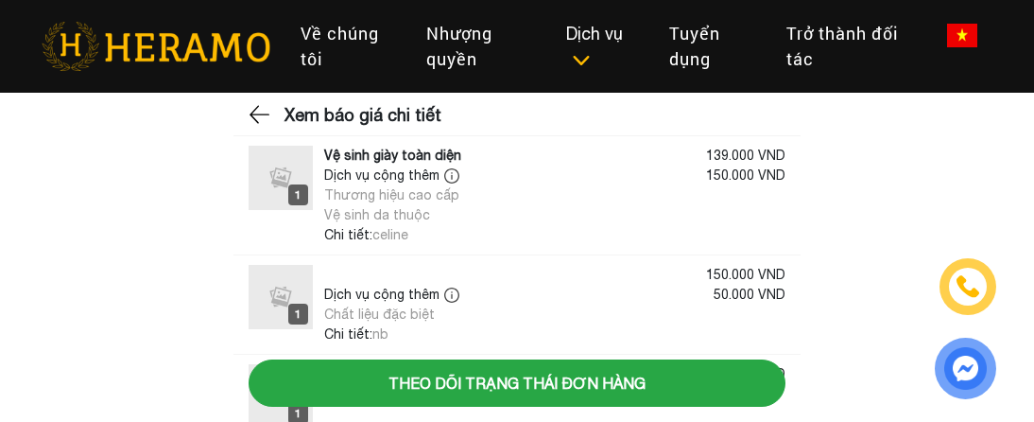 Image resolution: width=1034 pixels, height=422 pixels. Describe the element at coordinates (390, 234) in the screenshot. I see `span: celine` at that location.